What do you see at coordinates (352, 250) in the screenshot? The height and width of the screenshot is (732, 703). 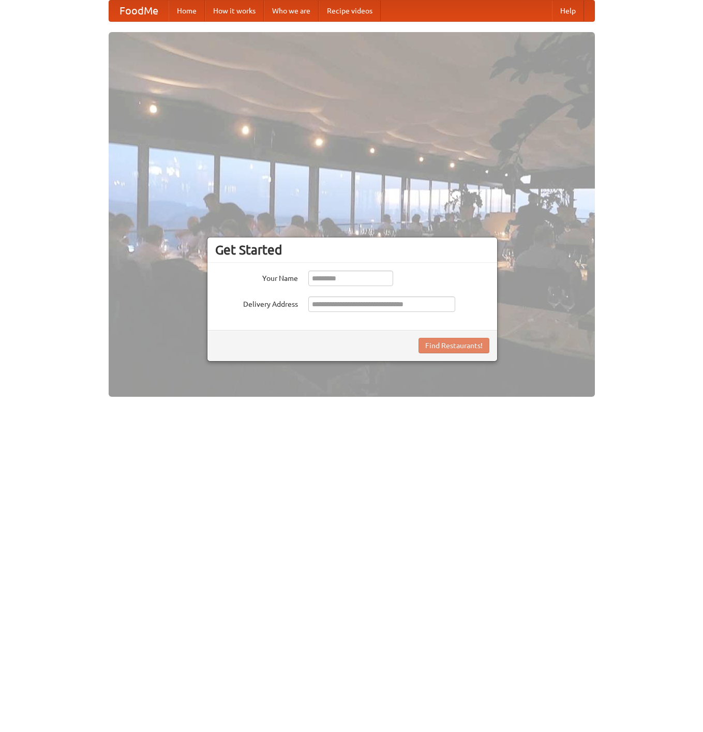 I see `h3: Get Started` at bounding box center [352, 250].